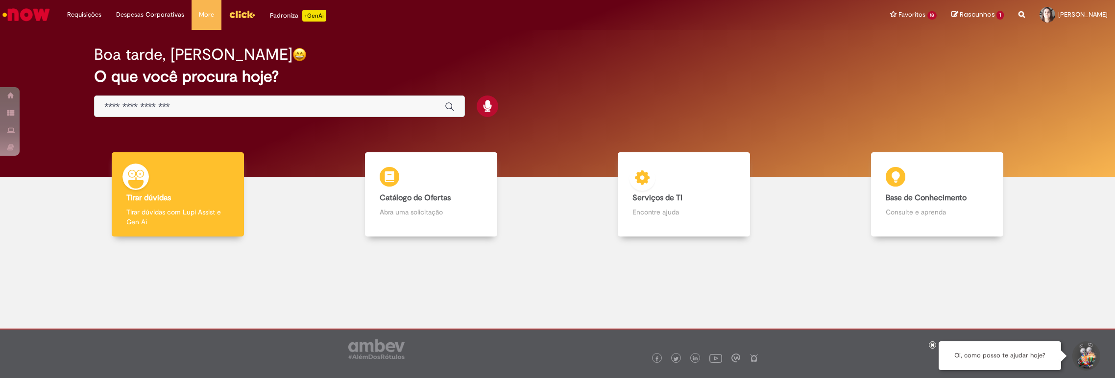 The width and height of the screenshot is (1115, 378). I want to click on img: logo_footer_youtube.png, so click(716, 358).